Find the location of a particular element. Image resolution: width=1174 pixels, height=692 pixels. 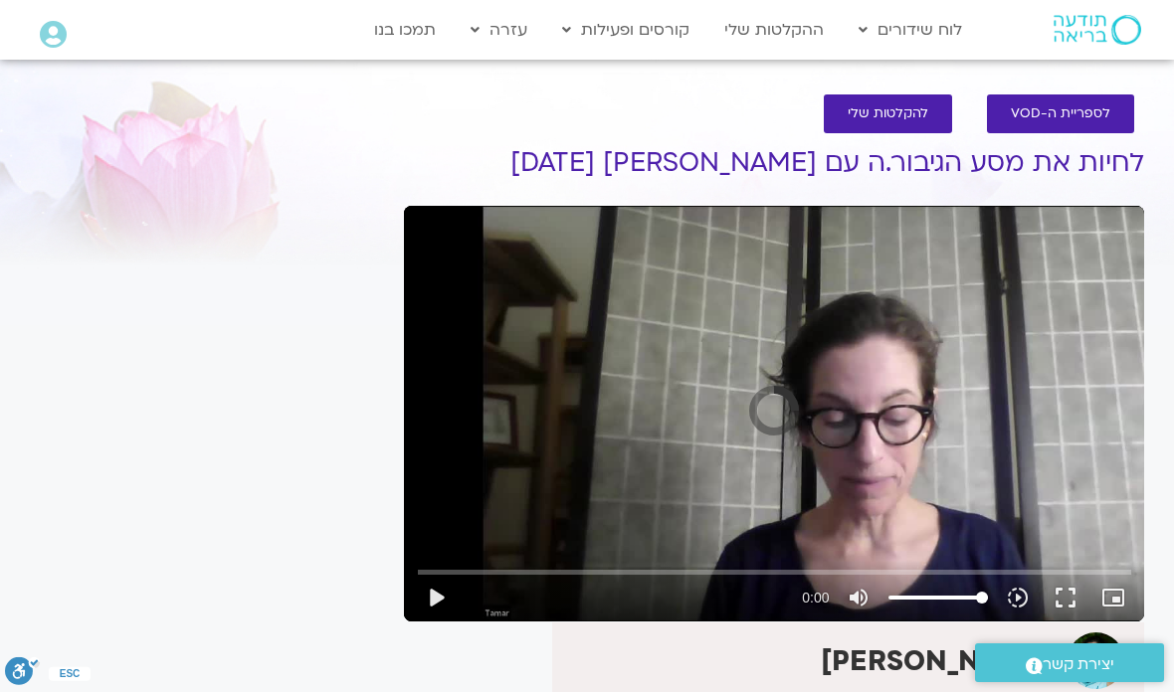

span: יצירת קשר is located at coordinates (1078, 664).